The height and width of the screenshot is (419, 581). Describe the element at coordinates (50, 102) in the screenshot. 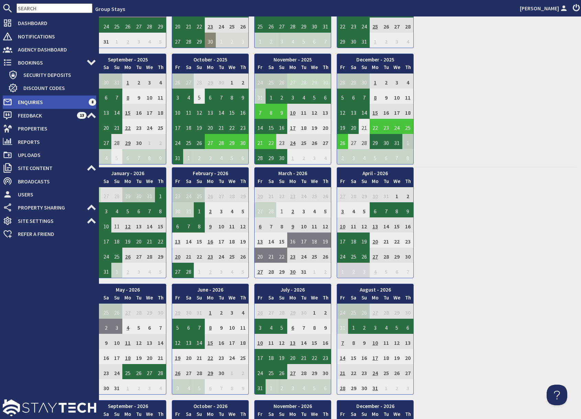

I see `span: Enquiries` at that location.